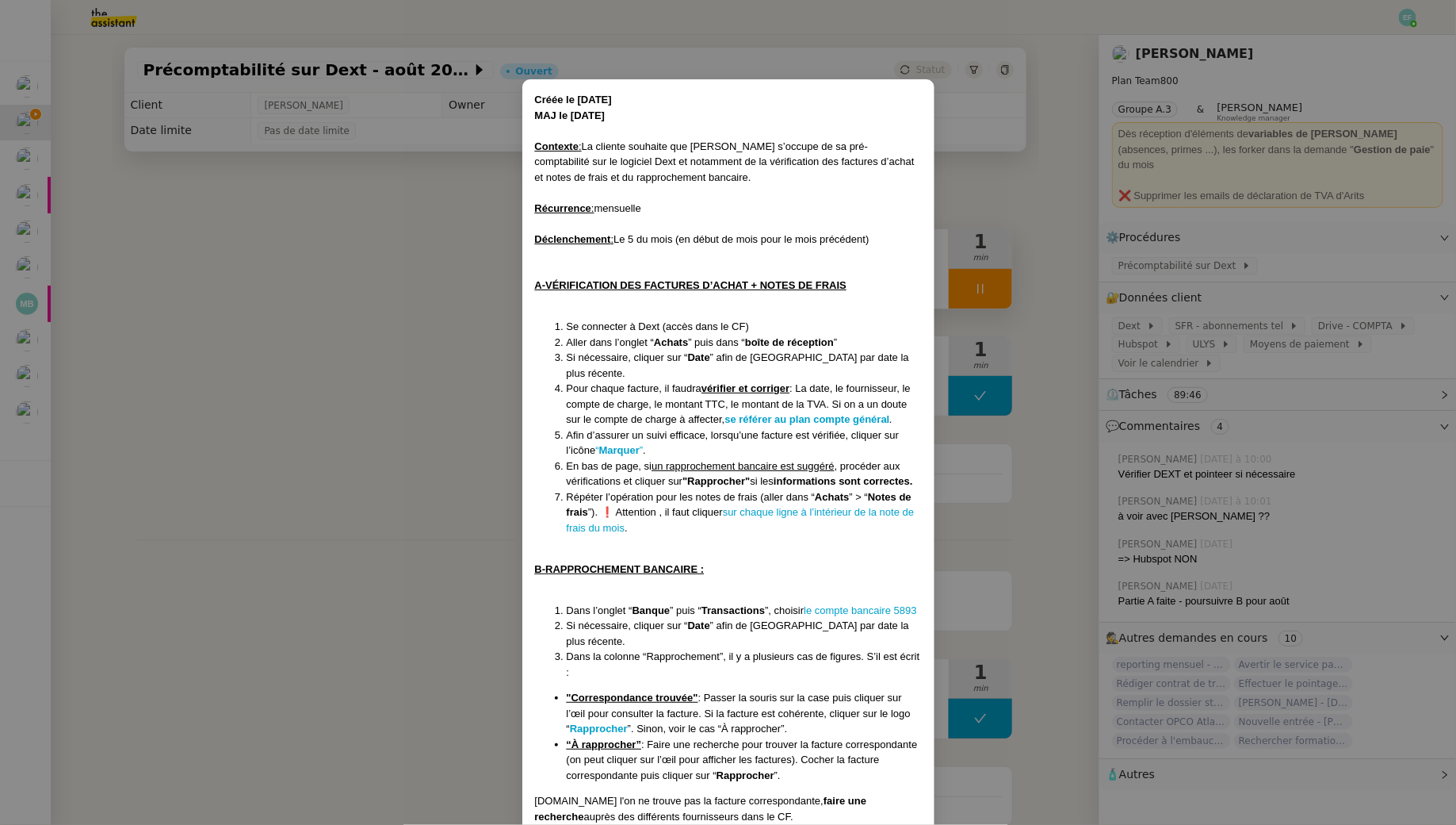 The image size is (1456, 825). Describe the element at coordinates (618, 208) in the screenshot. I see `span: mensuelle` at that location.